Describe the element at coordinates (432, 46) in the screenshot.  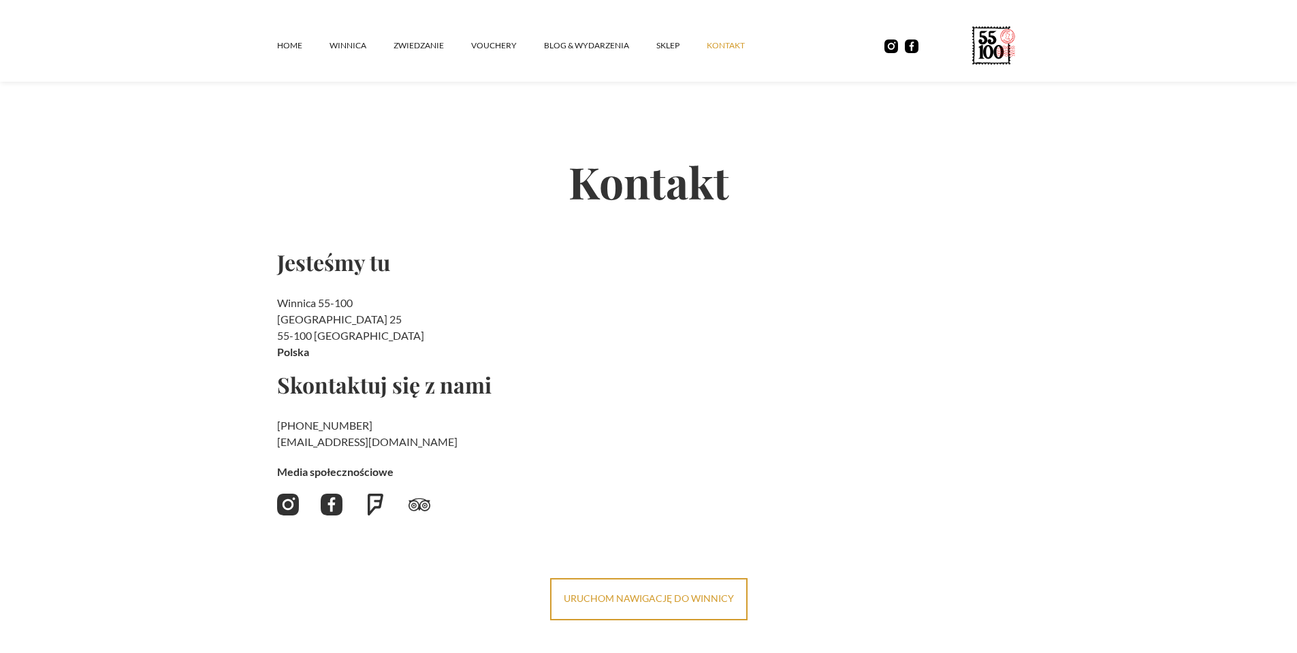
I see `a: ZWIEDZANIE` at that location.